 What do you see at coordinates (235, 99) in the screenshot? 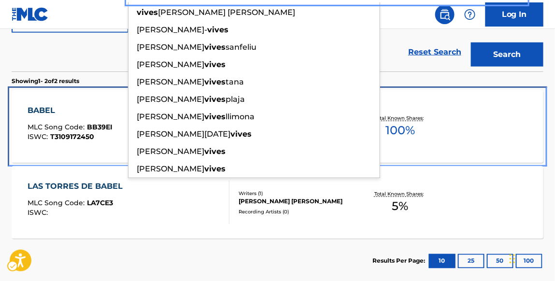
I see `span: plaja` at bounding box center [235, 99].